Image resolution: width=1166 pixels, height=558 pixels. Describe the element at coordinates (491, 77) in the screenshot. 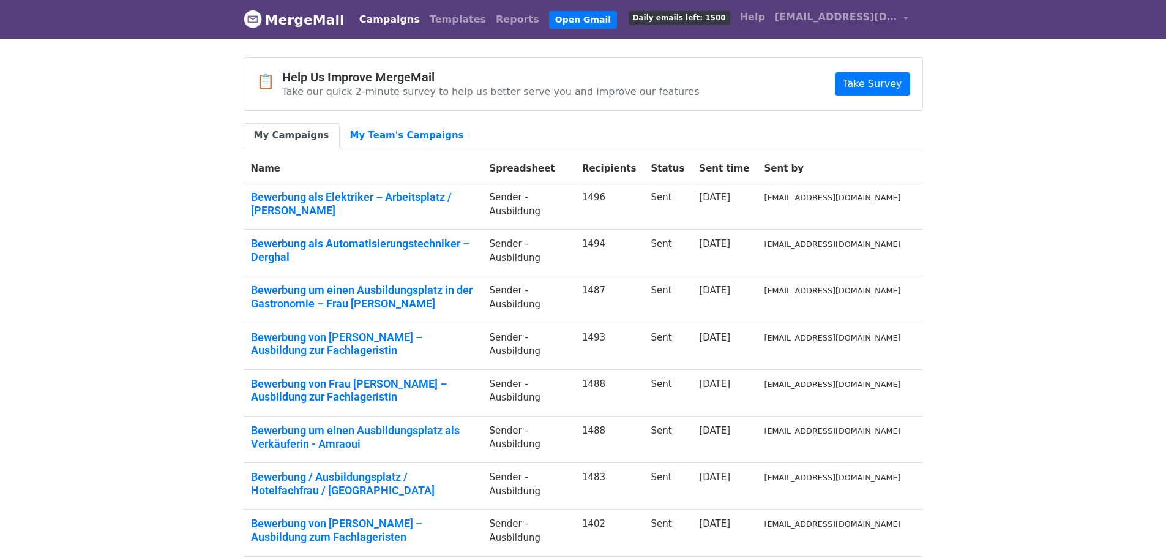

I see `h4: Help Us Improve MergeMail` at that location.